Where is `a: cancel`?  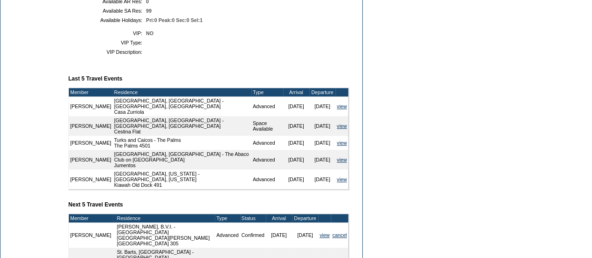 a: cancel is located at coordinates (339, 235).